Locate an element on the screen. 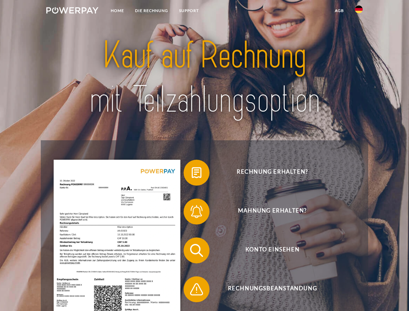  button: Konto einsehen is located at coordinates (268, 250).